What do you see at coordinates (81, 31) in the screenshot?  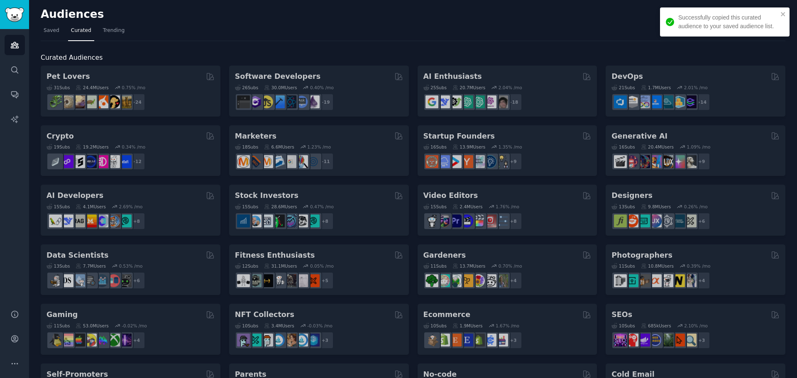 I see `span: Curated` at bounding box center [81, 31].